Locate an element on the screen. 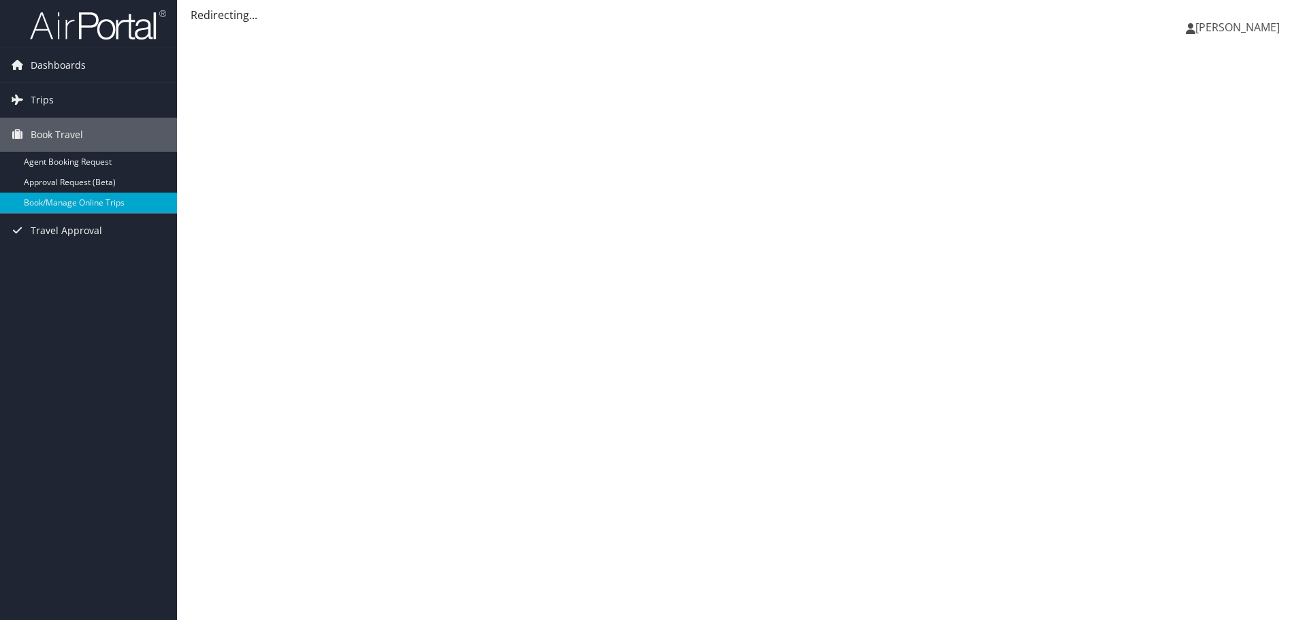 The image size is (1307, 620). span: Trips is located at coordinates (42, 100).